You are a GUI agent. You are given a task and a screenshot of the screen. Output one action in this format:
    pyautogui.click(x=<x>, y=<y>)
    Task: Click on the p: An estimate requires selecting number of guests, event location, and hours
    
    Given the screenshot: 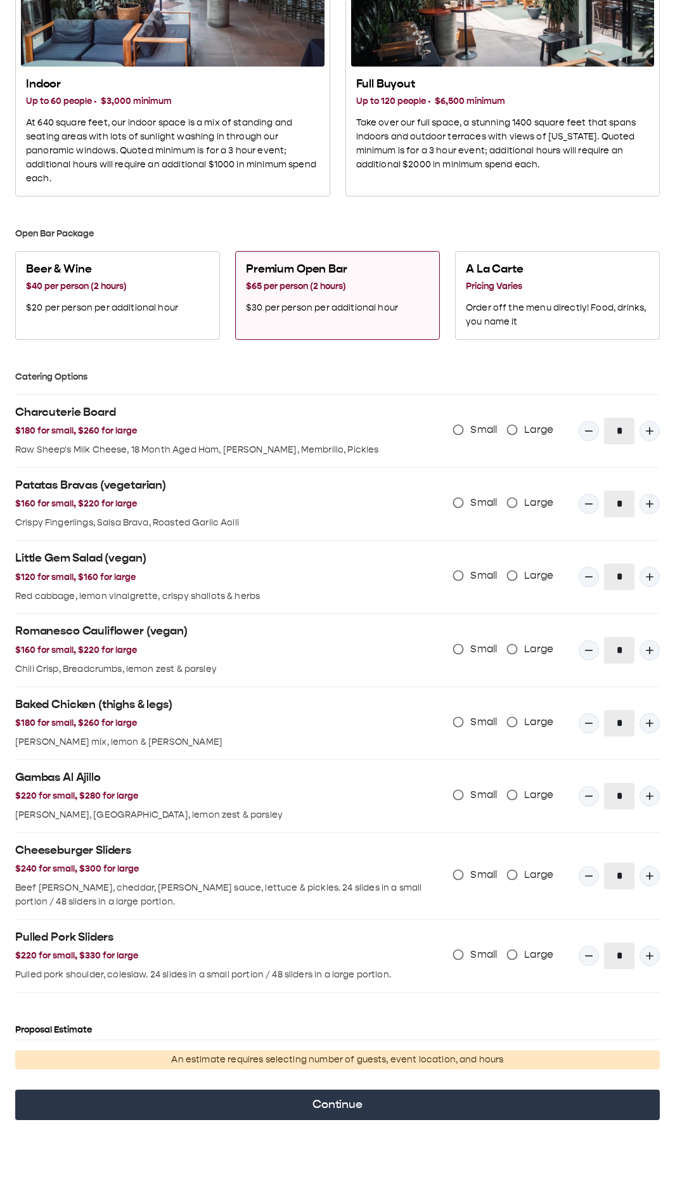 What is the action you would take?
    pyautogui.click(x=337, y=1060)
    